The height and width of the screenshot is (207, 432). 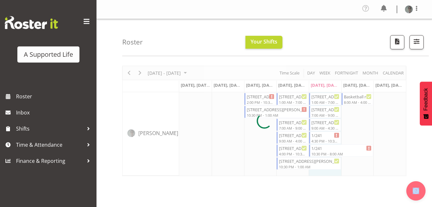 What do you see at coordinates (264, 42) in the screenshot?
I see `button: Your Shifts` at bounding box center [264, 42].